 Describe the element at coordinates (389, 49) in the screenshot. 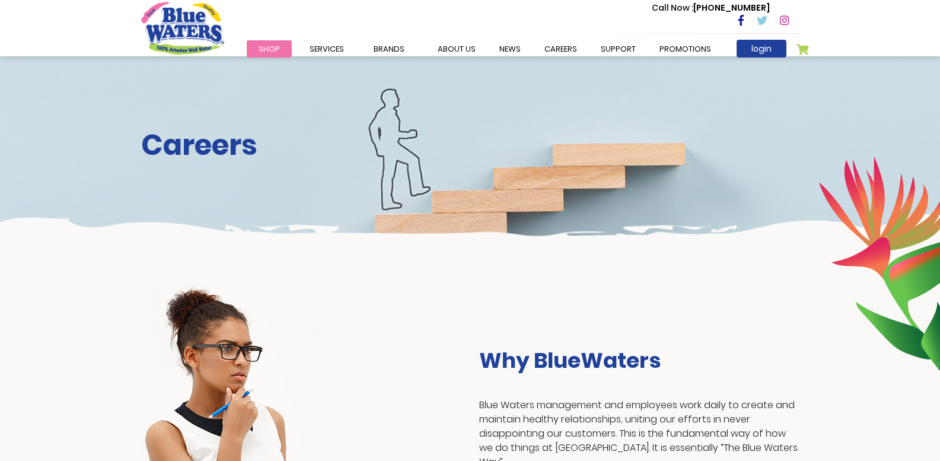

I see `a: Brands` at that location.